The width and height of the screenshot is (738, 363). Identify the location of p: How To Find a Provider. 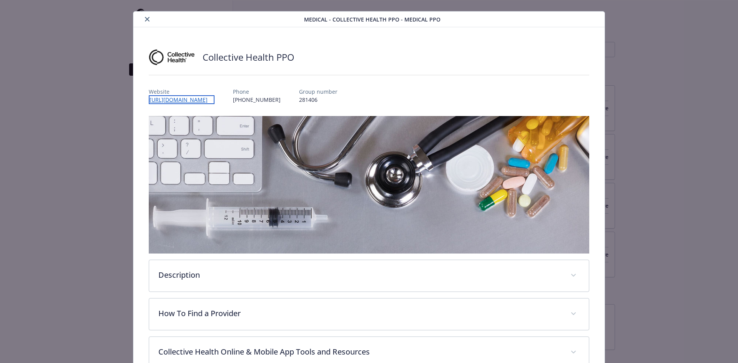
(360, 314).